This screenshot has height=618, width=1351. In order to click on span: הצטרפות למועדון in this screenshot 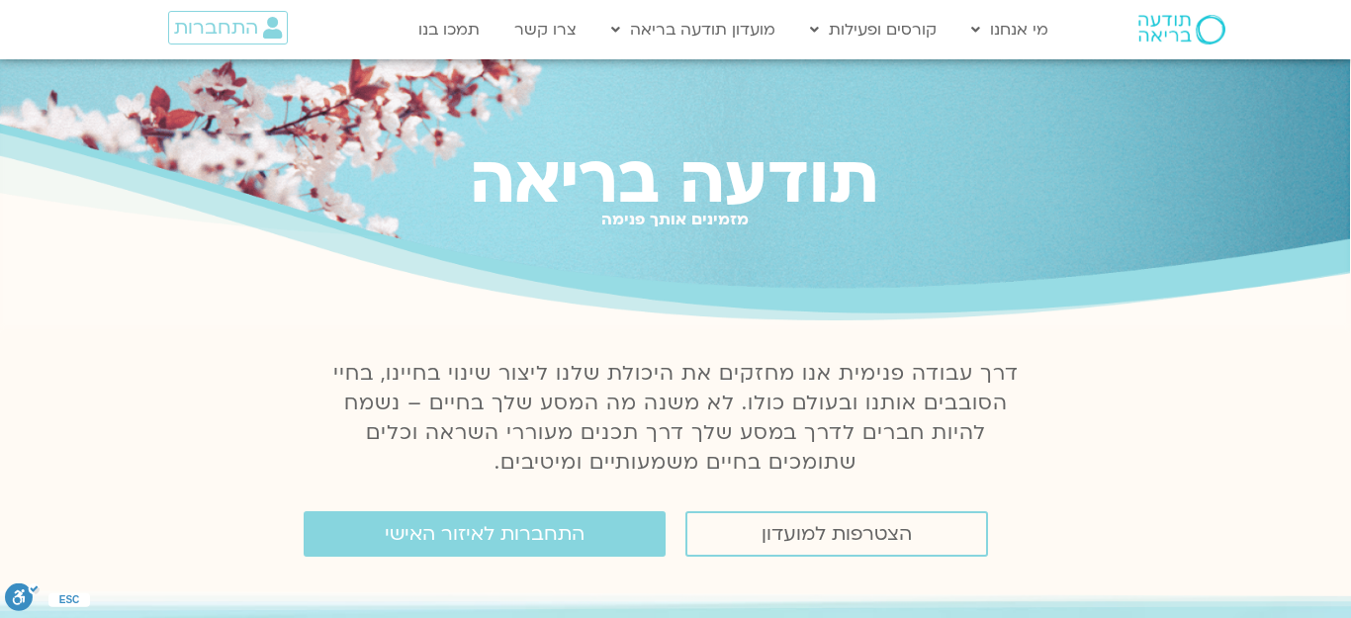, I will do `click(837, 534)`.